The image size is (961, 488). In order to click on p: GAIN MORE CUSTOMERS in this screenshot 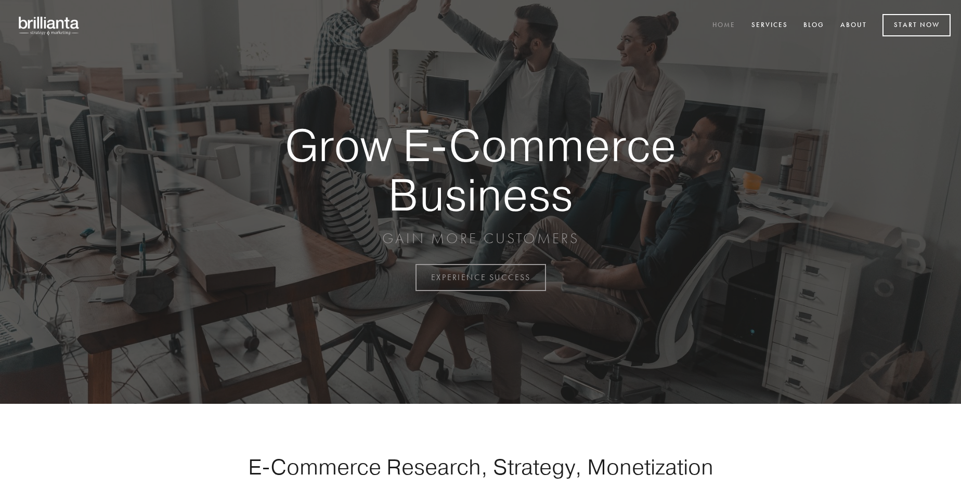, I will do `click(481, 239)`.